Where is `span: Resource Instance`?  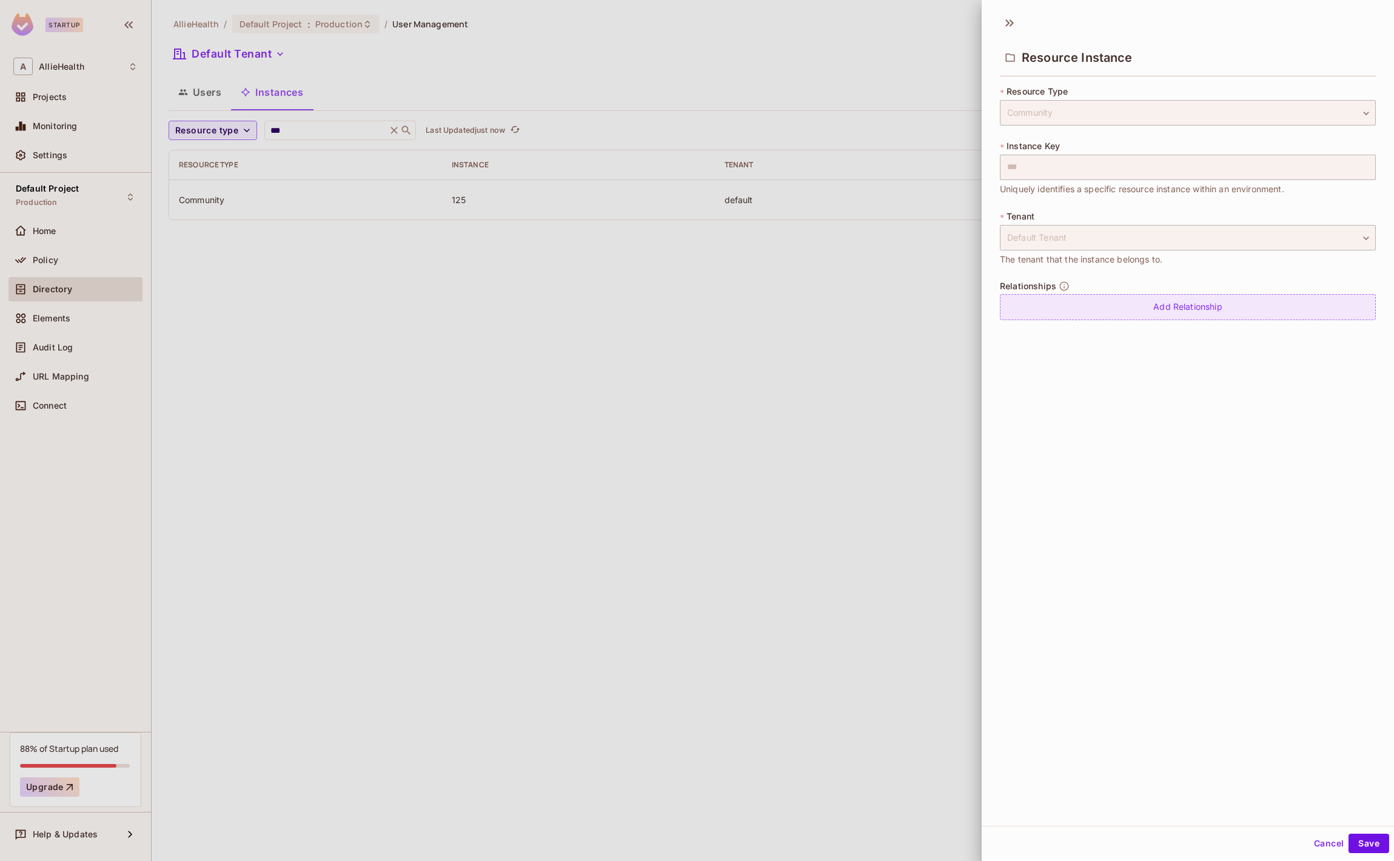
span: Resource Instance is located at coordinates (1077, 58).